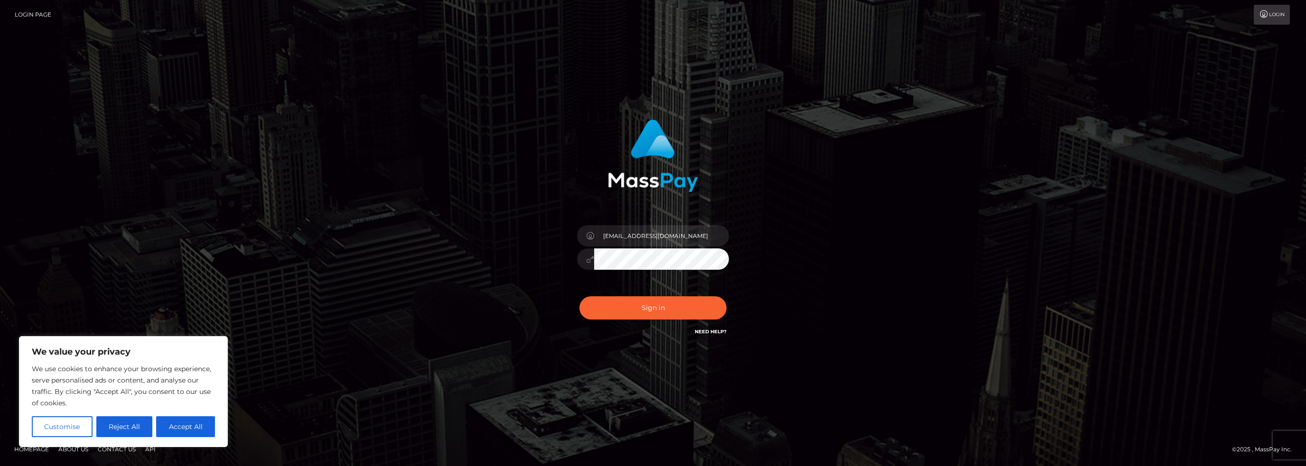 The image size is (1306, 466). Describe the element at coordinates (62, 427) in the screenshot. I see `button: Customise` at that location.